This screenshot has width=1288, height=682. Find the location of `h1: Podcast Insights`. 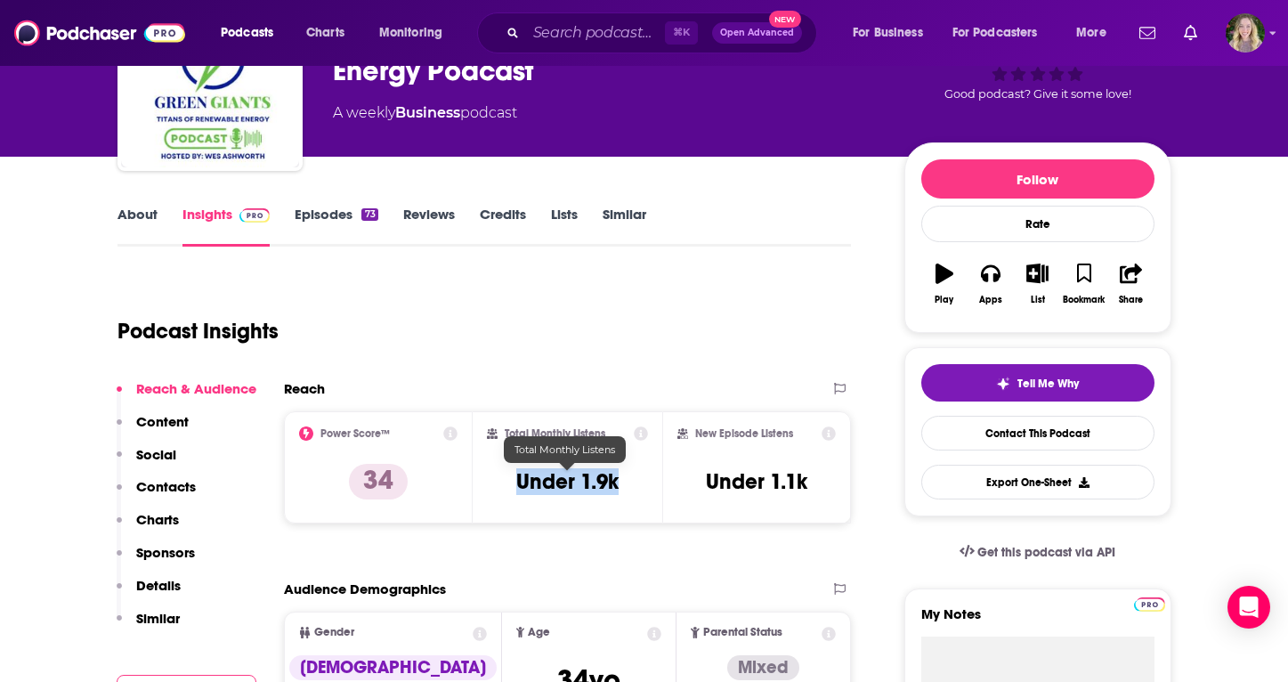

h1: Podcast Insights is located at coordinates (198, 331).